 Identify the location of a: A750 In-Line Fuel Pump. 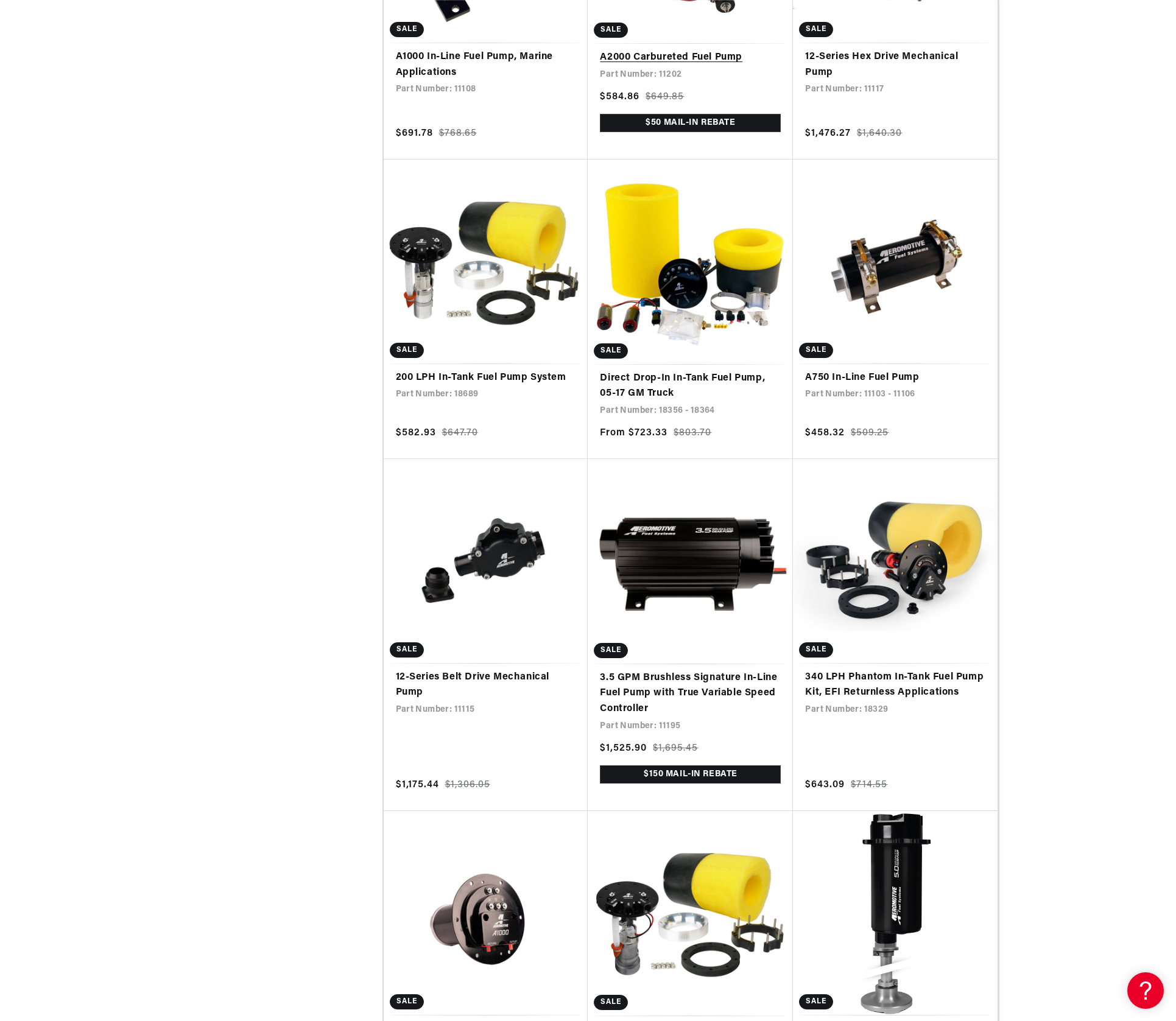
(895, 378).